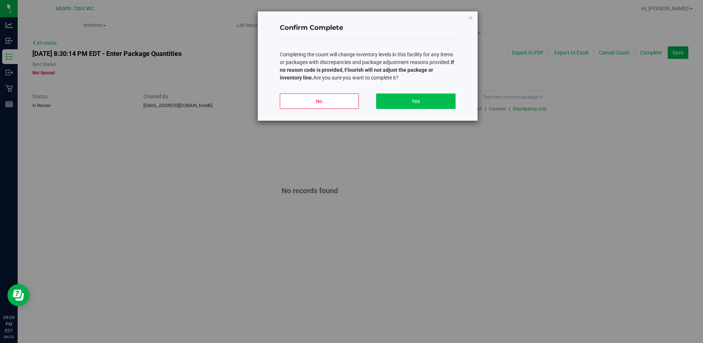 This screenshot has width=703, height=343. Describe the element at coordinates (367, 70) in the screenshot. I see `b: If no reason code is provided, Flourish will not adjust the package or inventory line.` at that location.